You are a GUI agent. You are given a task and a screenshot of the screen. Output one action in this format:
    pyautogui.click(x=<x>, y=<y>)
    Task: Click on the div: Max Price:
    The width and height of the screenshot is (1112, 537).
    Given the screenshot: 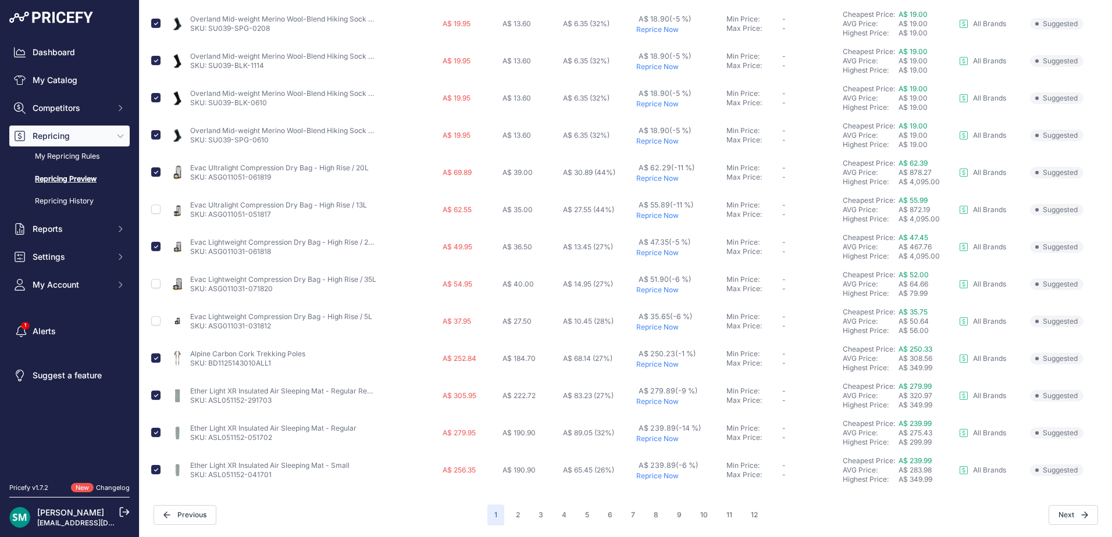 What is the action you would take?
    pyautogui.click(x=754, y=252)
    